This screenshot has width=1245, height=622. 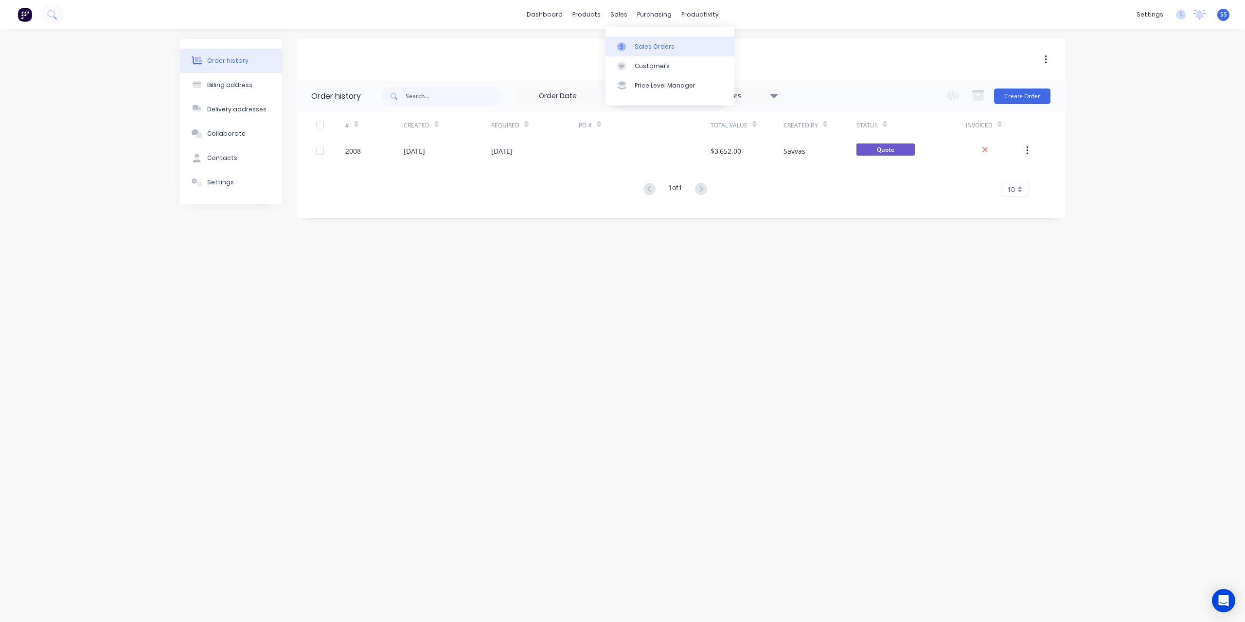 I want to click on a: Price Level Manager, so click(x=670, y=86).